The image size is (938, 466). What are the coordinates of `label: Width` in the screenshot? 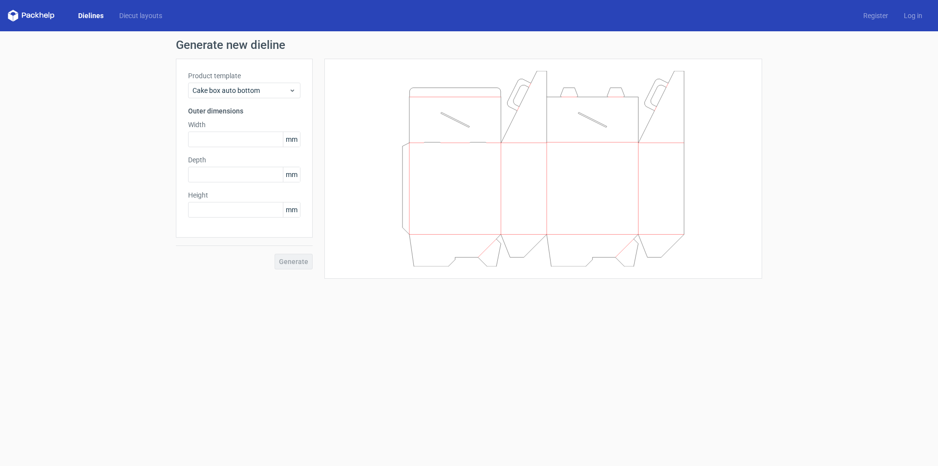 It's located at (244, 125).